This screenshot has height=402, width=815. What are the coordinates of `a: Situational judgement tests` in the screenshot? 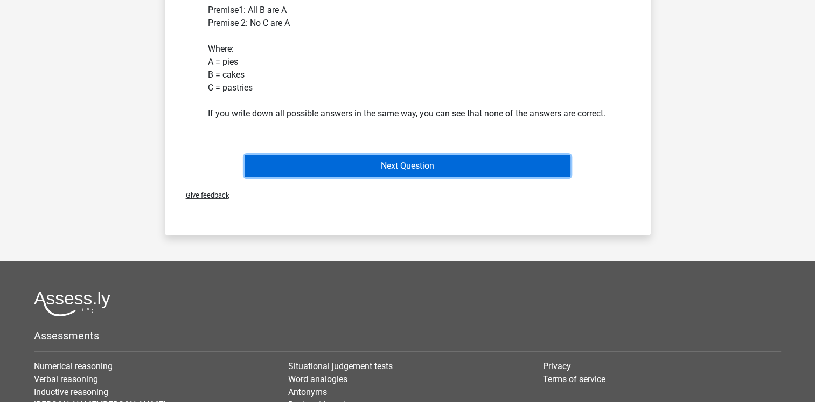 It's located at (340, 366).